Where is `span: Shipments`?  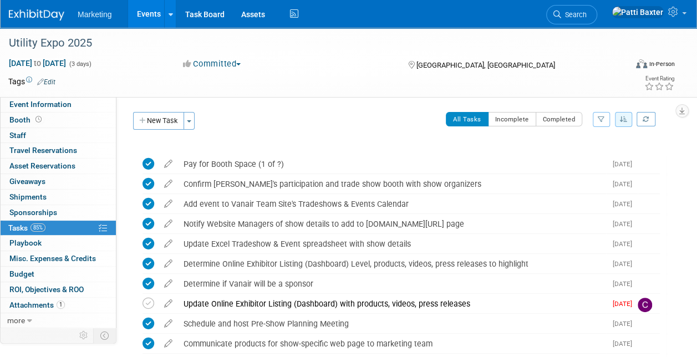
span: Shipments is located at coordinates (28, 197).